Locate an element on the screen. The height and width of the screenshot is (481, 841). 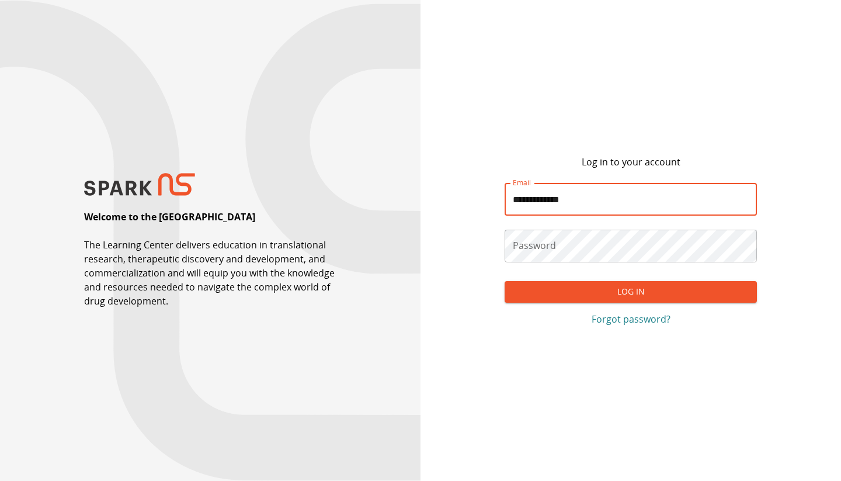
button: Log In is located at coordinates (631, 291).